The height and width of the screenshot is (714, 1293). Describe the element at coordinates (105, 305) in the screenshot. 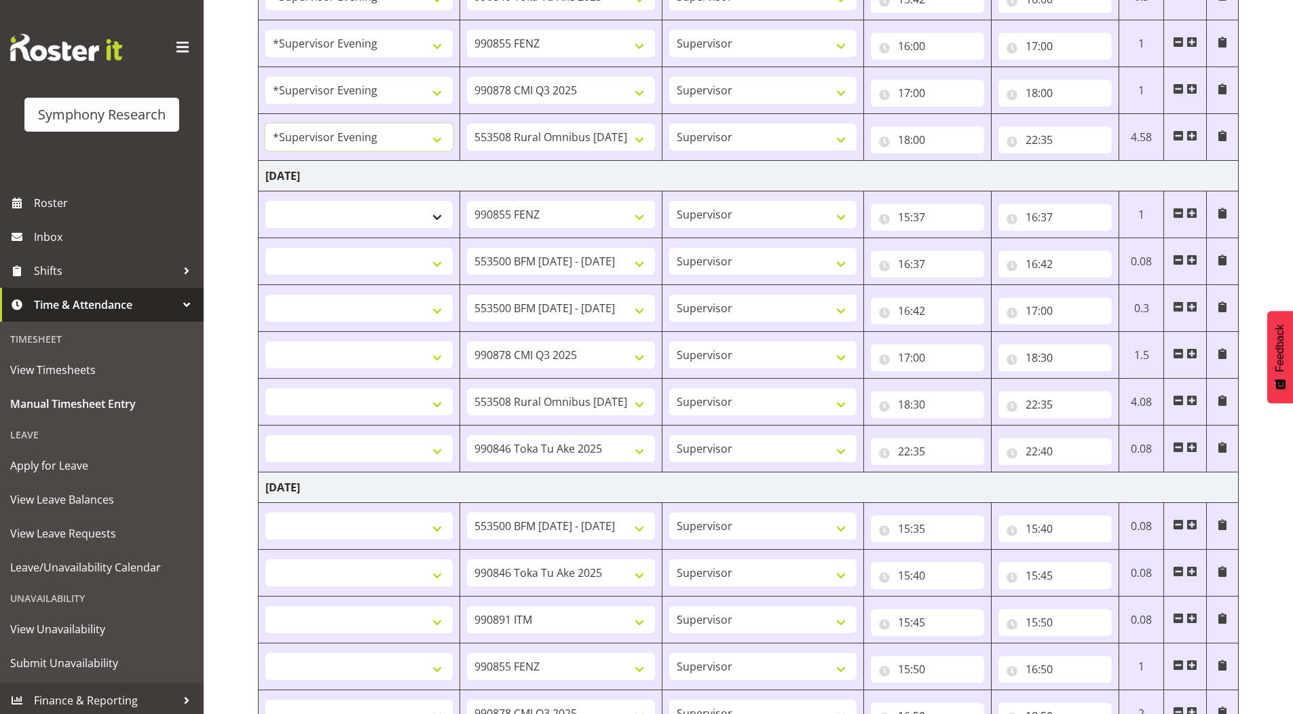

I see `span: Time & Attendance` at that location.